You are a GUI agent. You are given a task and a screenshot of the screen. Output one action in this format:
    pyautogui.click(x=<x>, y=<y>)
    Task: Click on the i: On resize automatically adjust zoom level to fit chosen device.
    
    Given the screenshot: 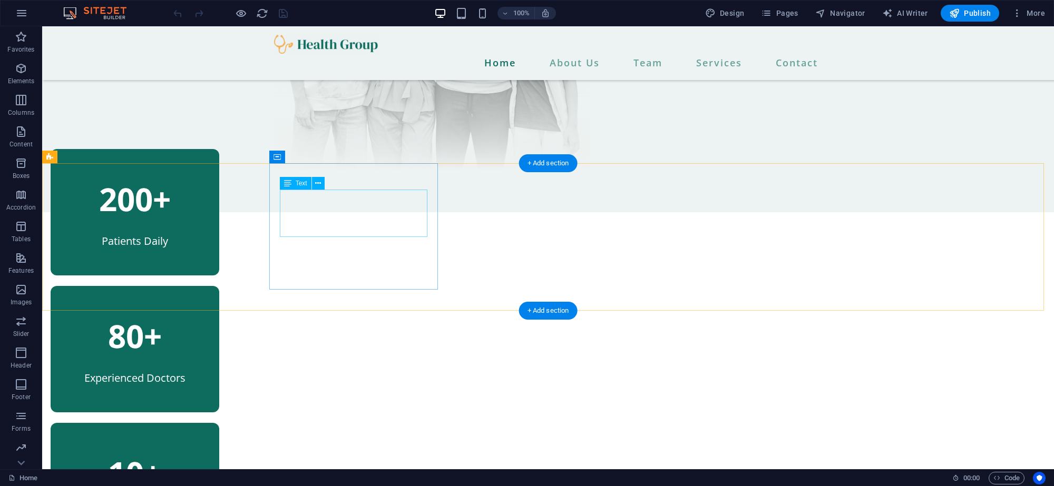 What is the action you would take?
    pyautogui.click(x=545, y=13)
    